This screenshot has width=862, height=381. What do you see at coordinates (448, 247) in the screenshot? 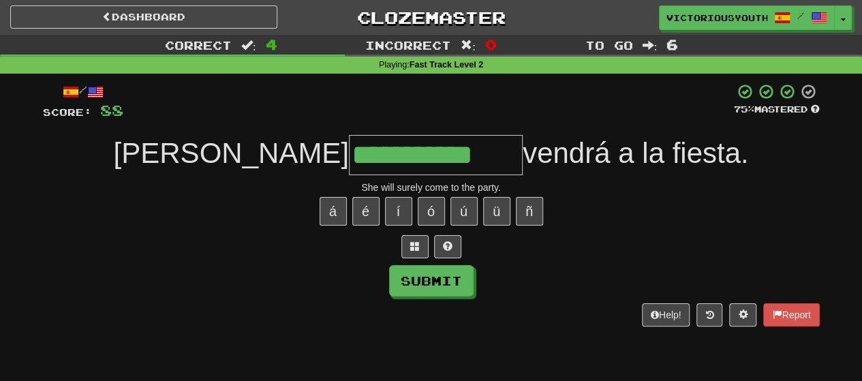
I see `button: Single letter hint - you only get 1 per sentence and score half the points! alt+h` at bounding box center [448, 247].